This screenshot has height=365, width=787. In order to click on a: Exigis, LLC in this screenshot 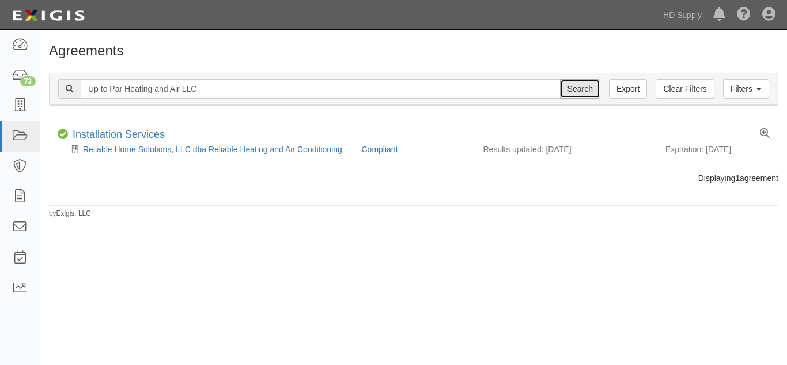, I will do `click(74, 213)`.